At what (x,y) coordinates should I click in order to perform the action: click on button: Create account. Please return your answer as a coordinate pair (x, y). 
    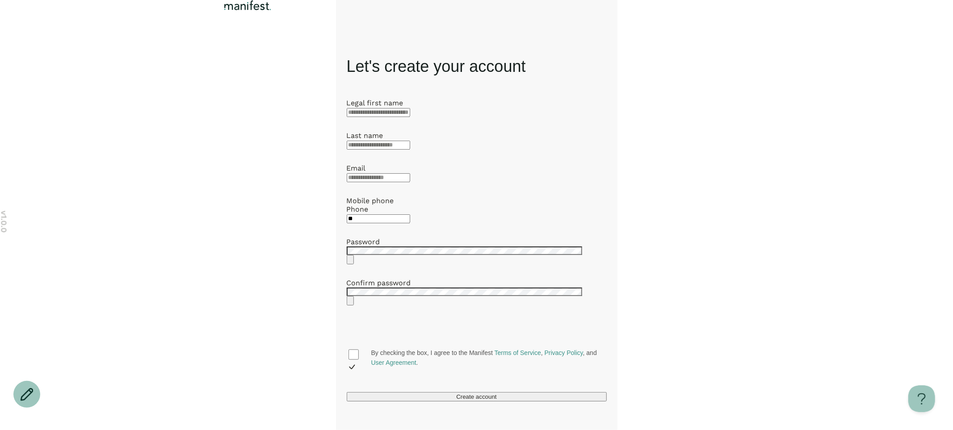
    Looking at the image, I should click on (477, 397).